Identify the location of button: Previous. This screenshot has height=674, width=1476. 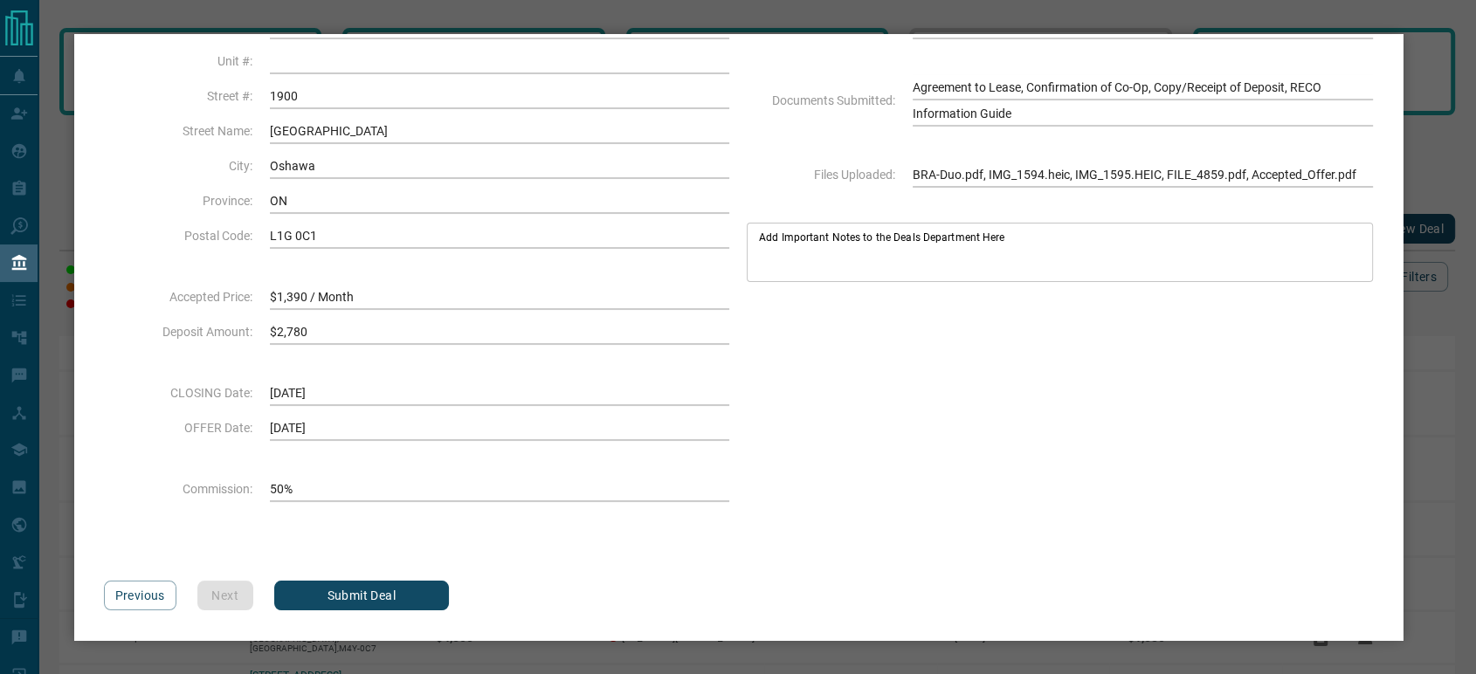
(140, 595).